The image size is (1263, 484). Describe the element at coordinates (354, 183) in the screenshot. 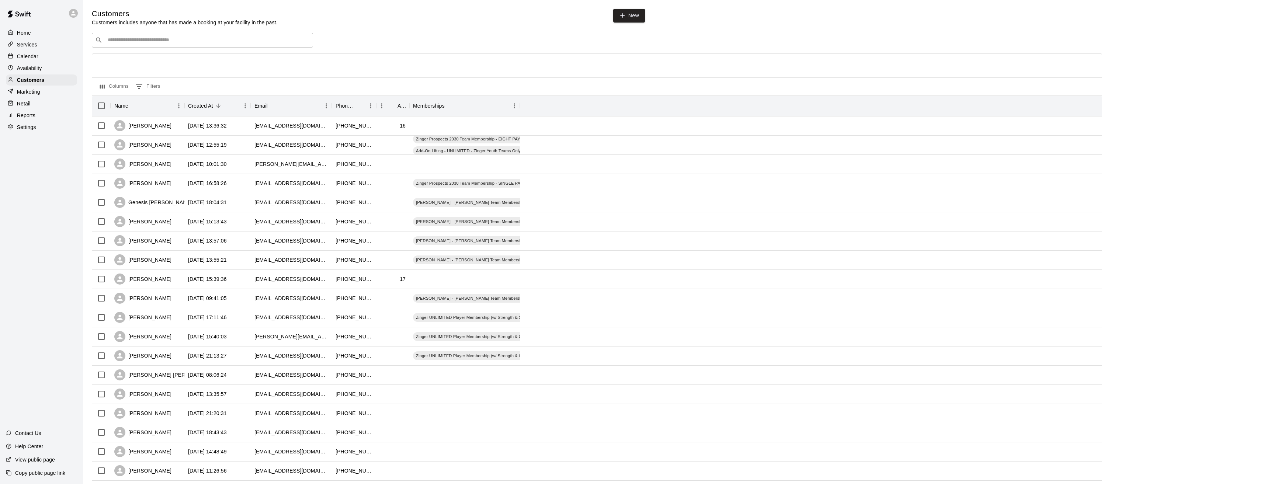

I see `div: +16027229098` at that location.